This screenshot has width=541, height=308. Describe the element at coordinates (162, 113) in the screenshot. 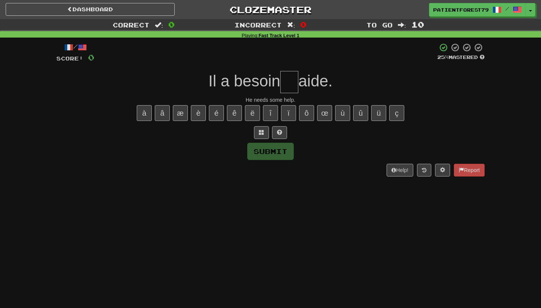

I see `button: â` at that location.